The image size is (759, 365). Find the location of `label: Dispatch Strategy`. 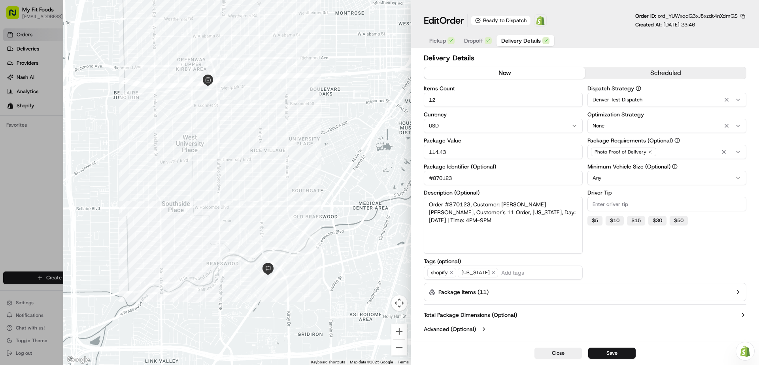

label: Dispatch Strategy is located at coordinates (666, 88).